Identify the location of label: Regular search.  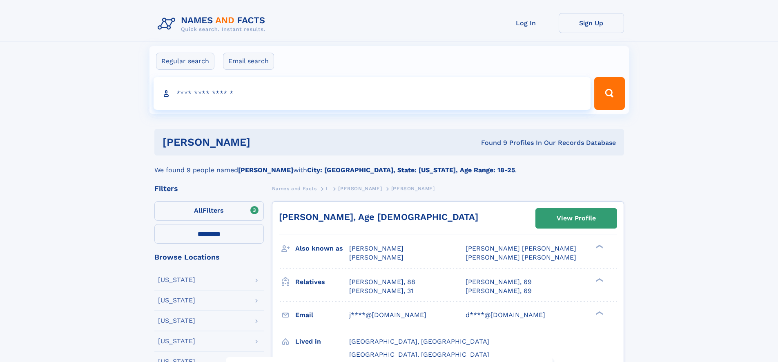
(185, 61).